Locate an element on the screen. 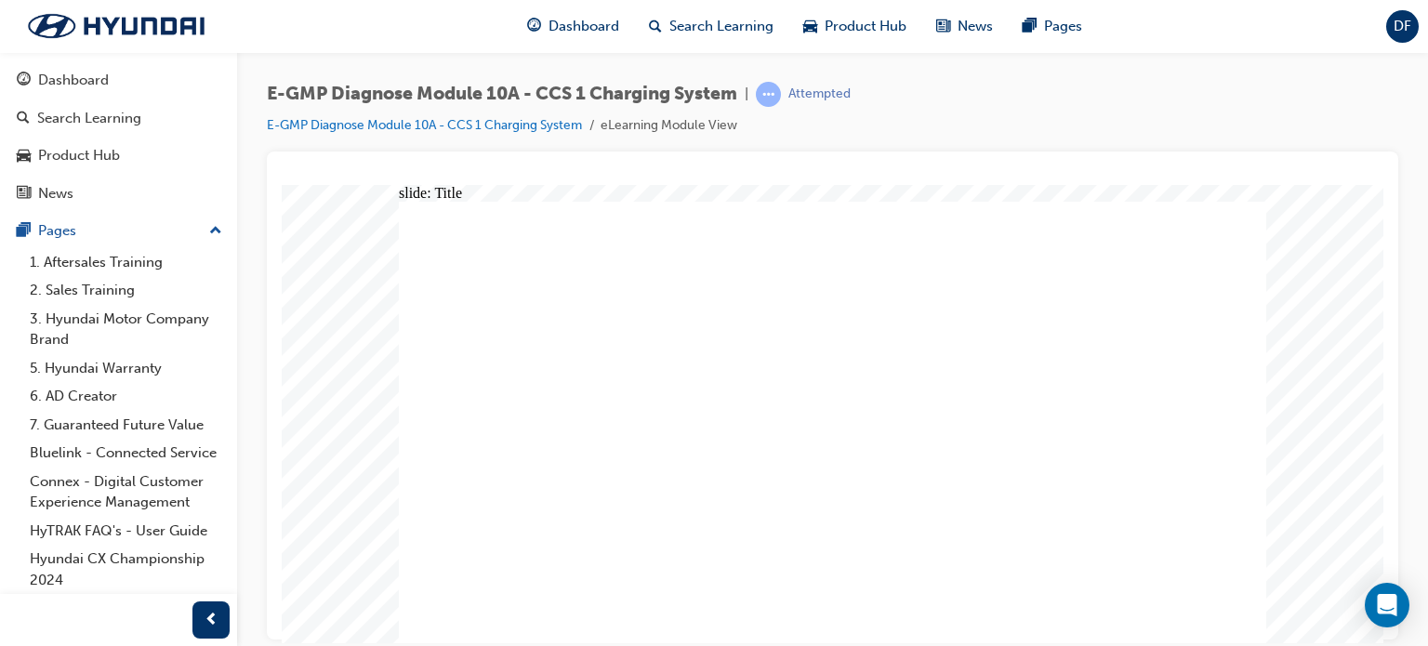  span: prev-icon is located at coordinates (211, 620).